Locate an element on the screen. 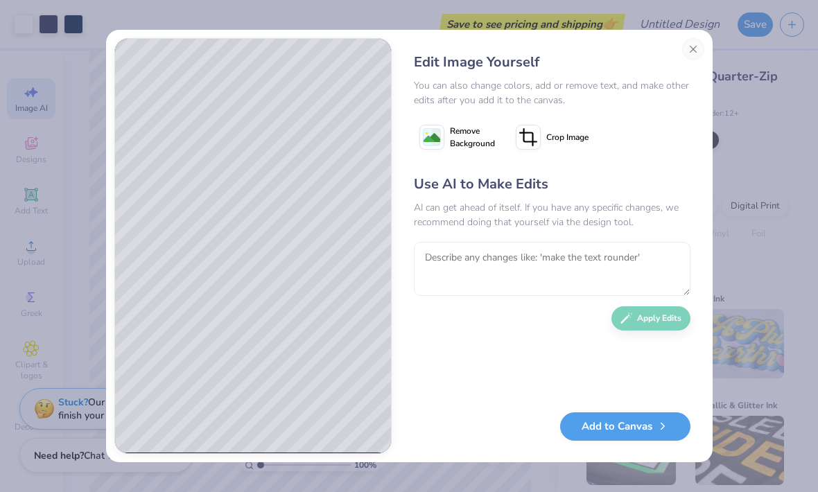 The height and width of the screenshot is (492, 818). span: Crop Image is located at coordinates (567, 137).